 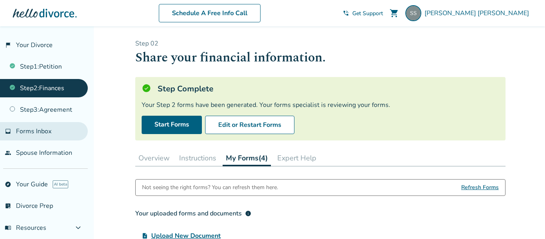 What do you see at coordinates (145, 236) in the screenshot?
I see `span: upload_file` at bounding box center [145, 236].